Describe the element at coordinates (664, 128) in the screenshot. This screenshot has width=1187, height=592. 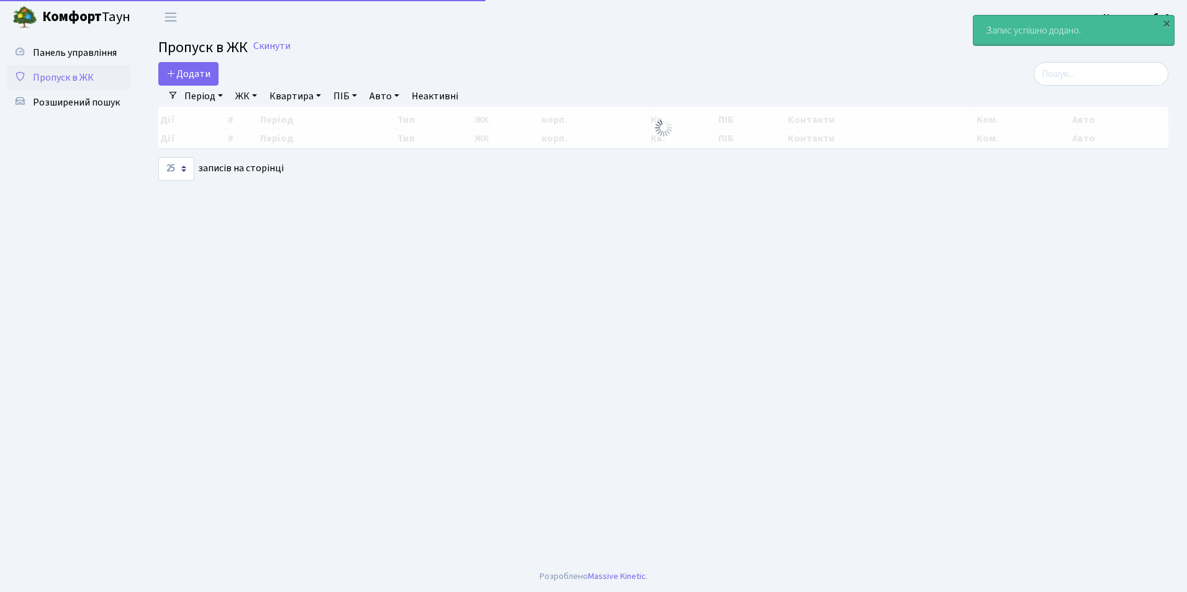
I see `img: Обробка...` at that location.